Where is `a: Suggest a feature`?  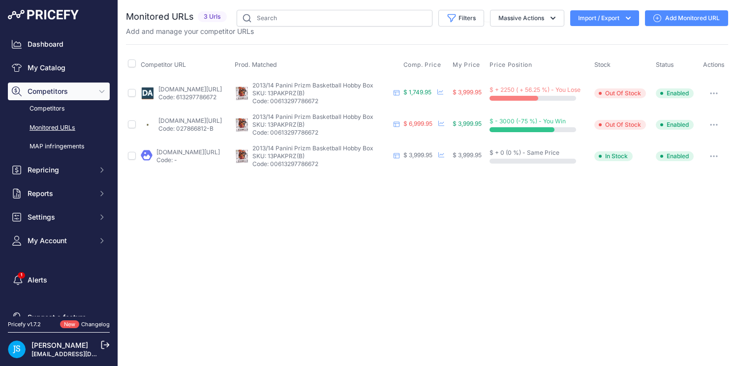 a: Suggest a feature is located at coordinates (59, 318).